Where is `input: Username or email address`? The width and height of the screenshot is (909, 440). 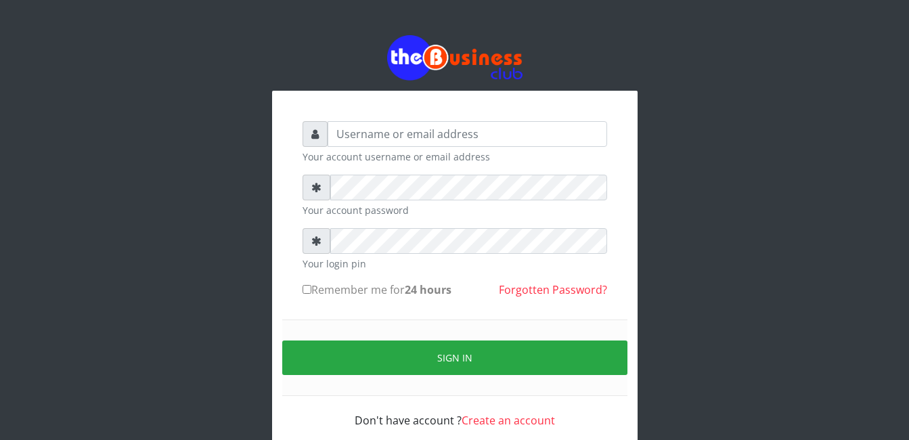
input: Username or email address is located at coordinates (467, 134).